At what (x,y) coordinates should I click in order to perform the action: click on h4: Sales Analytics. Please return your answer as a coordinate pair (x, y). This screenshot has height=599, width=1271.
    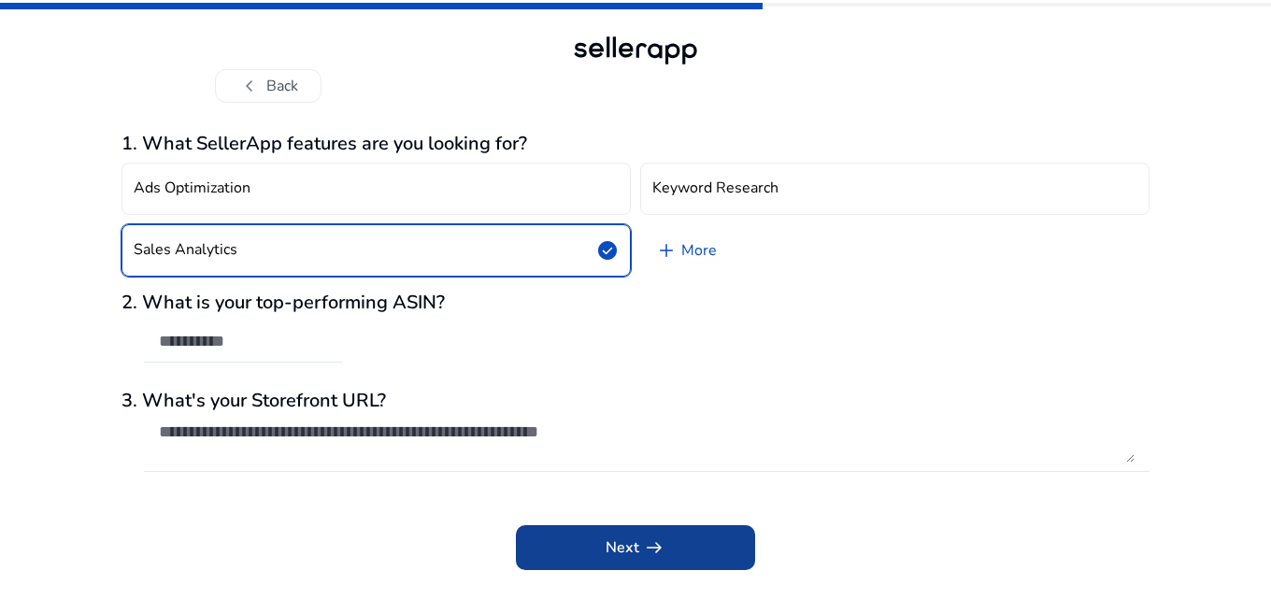
    Looking at the image, I should click on (185, 250).